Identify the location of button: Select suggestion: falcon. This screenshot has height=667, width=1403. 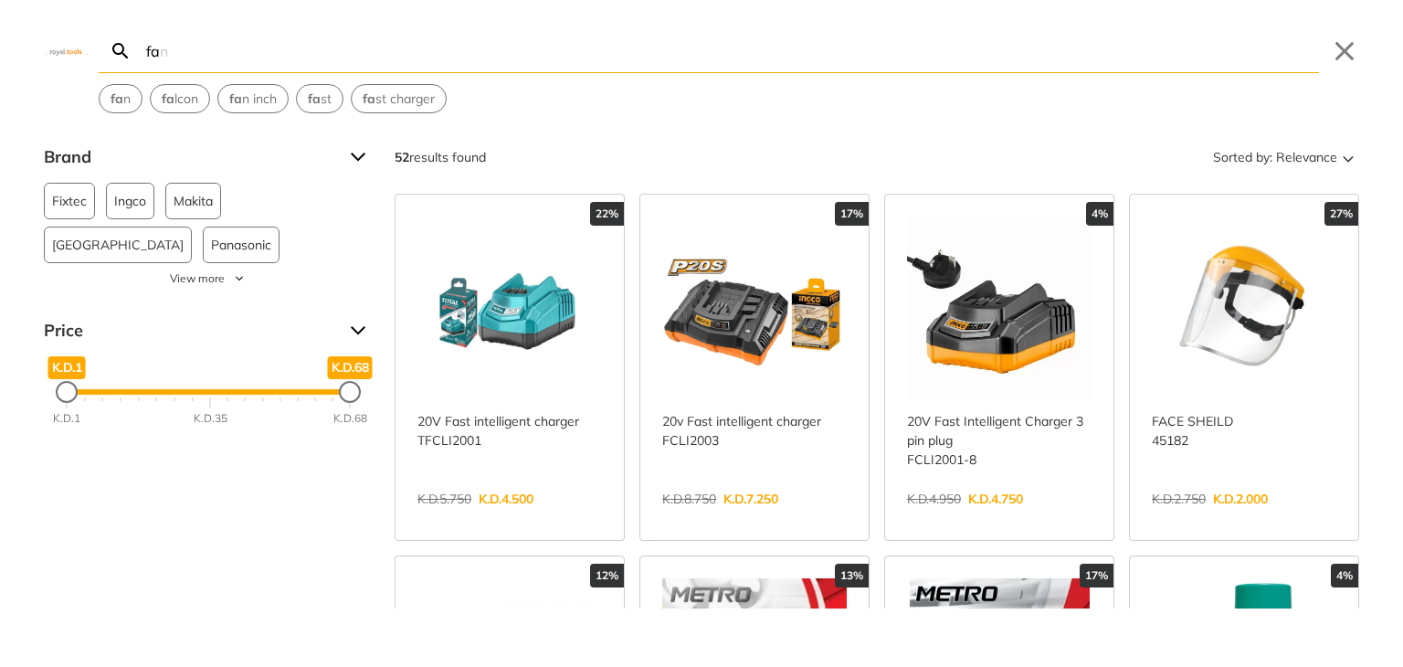
(180, 99).